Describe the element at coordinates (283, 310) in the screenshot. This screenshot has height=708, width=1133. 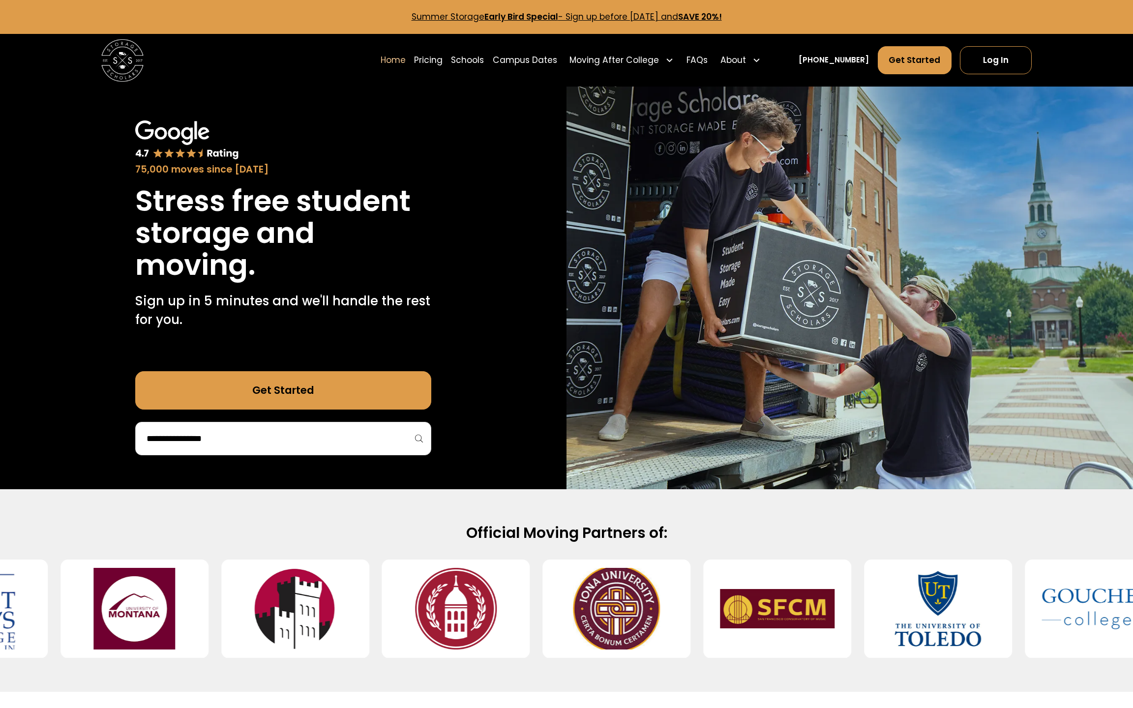
I see `p: Sign up in 5 minutes and we'll handle the rest for you.` at that location.